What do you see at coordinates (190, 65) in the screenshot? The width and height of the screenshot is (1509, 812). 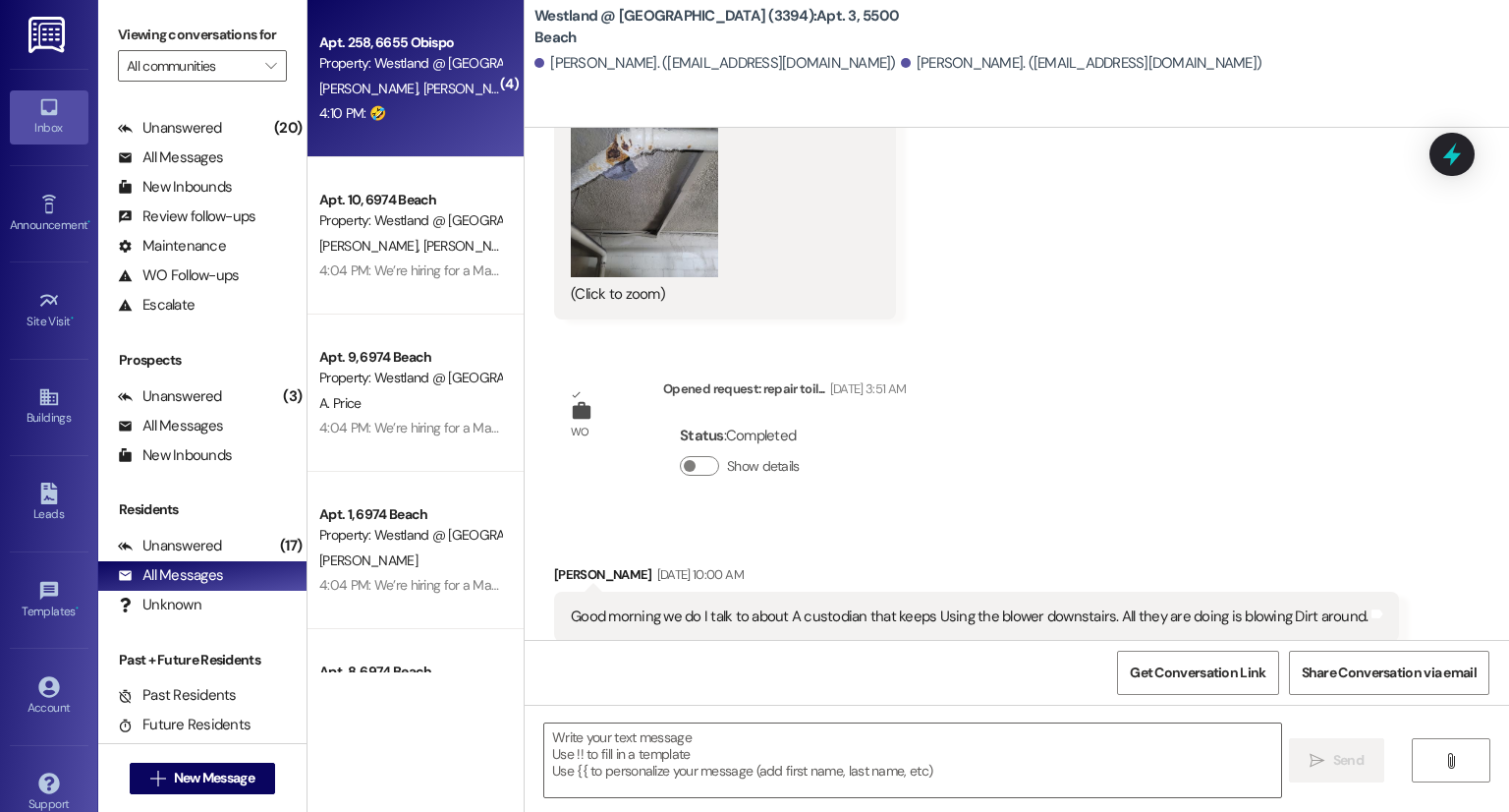 I see `input: All communities` at bounding box center [190, 65].